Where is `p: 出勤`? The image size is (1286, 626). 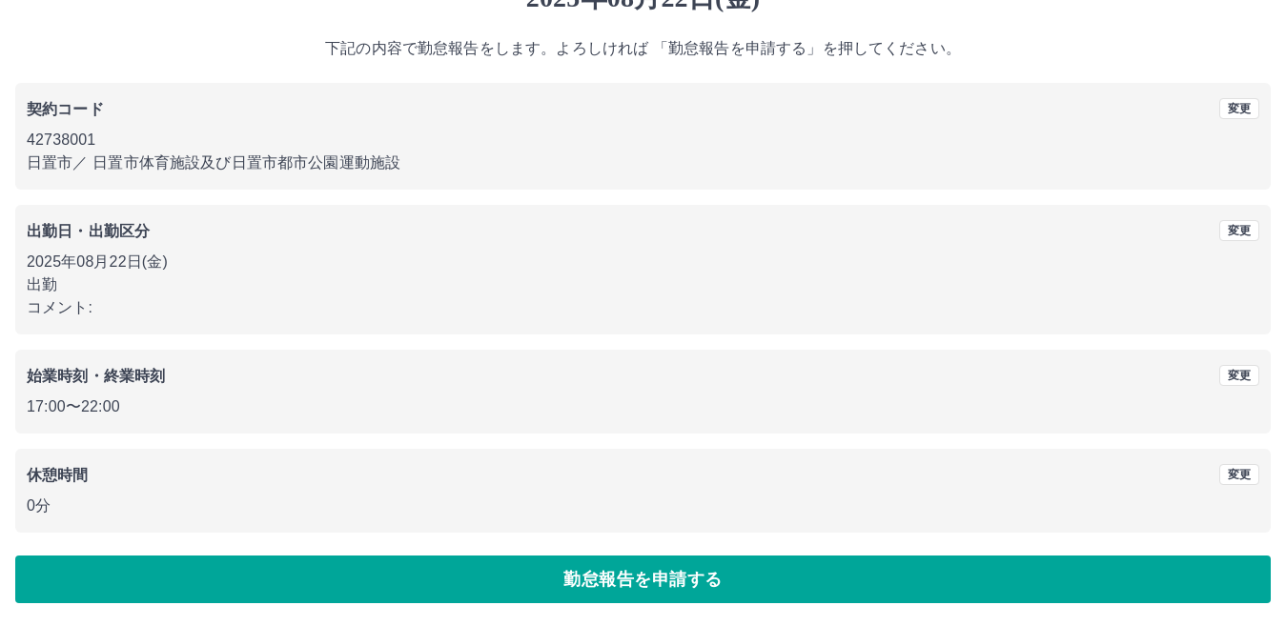 p: 出勤 is located at coordinates (643, 285).